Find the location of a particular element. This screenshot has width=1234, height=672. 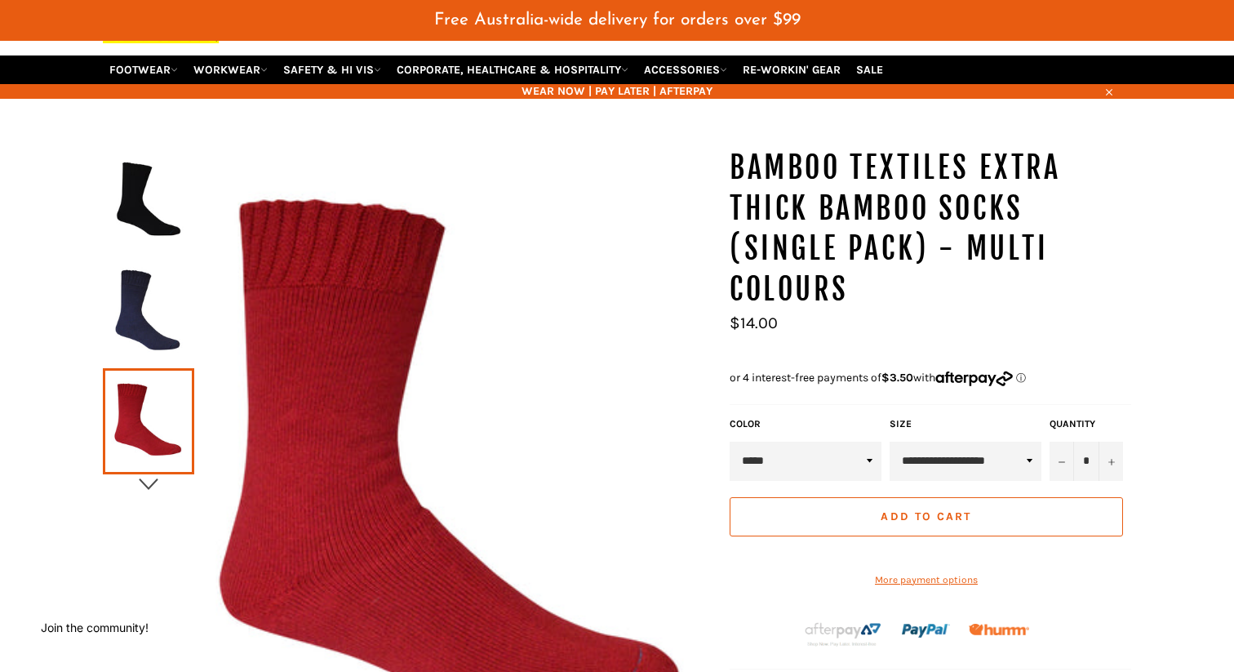

img: paypal.png is located at coordinates (926, 630).